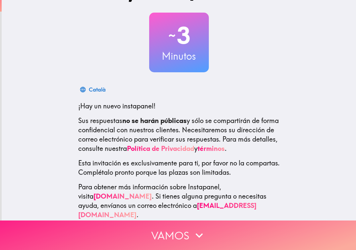 The height and width of the screenshot is (250, 356). I want to click on h2: 3, so click(179, 35).